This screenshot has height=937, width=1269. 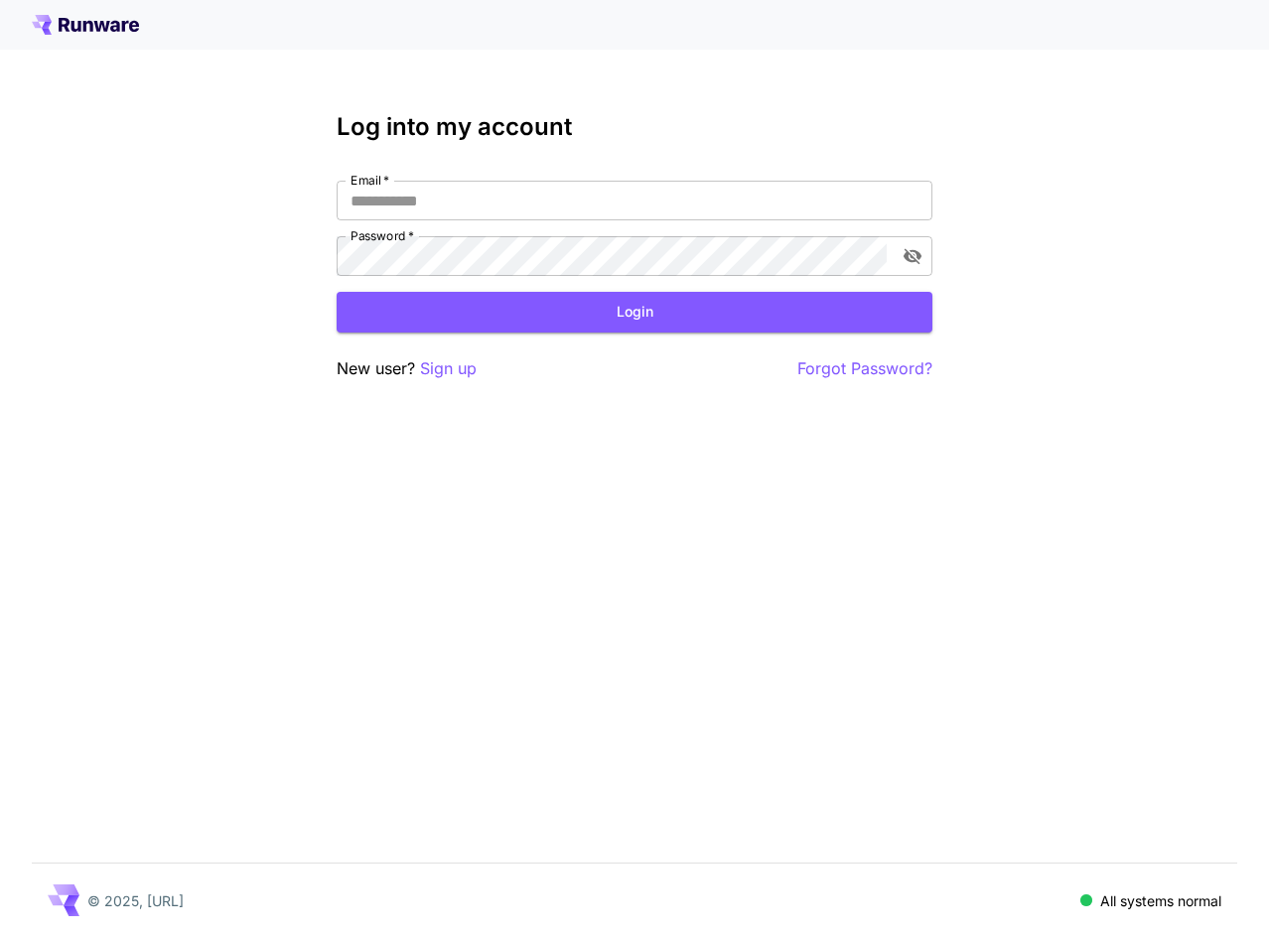 What do you see at coordinates (1161, 901) in the screenshot?
I see `p: All systems normal` at bounding box center [1161, 901].